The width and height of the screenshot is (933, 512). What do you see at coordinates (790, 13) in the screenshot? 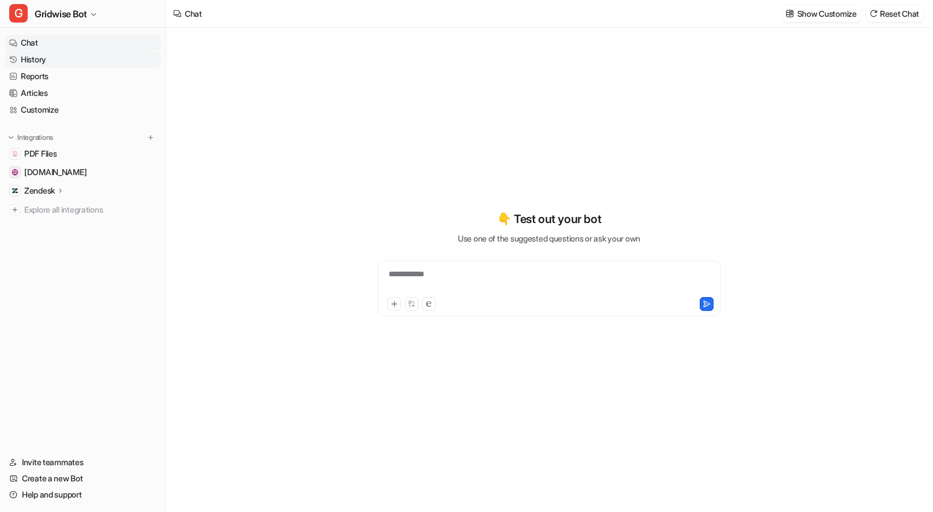
I see `img: customize` at bounding box center [790, 13].